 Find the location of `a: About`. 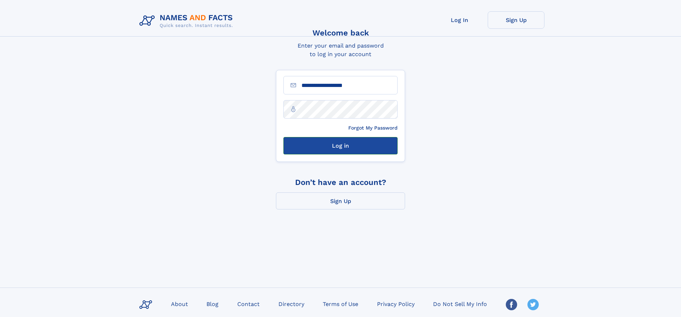

a: About is located at coordinates (179, 303).